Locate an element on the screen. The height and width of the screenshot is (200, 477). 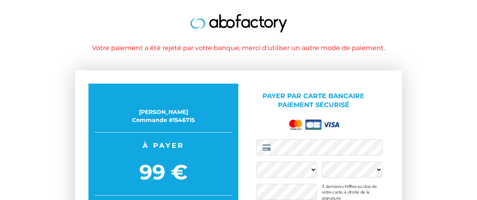
h1: Votre paiement a été rejeté par votre banque, merci d'utiliser un autre mode de paiement. is located at coordinates (238, 48).